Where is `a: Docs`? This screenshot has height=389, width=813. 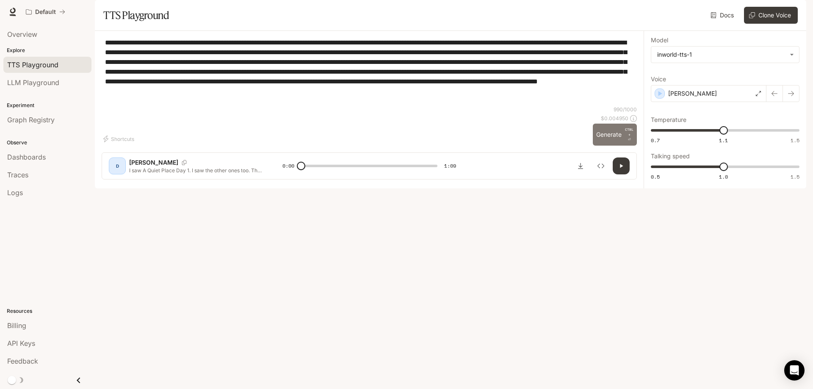 a: Docs is located at coordinates (723, 15).